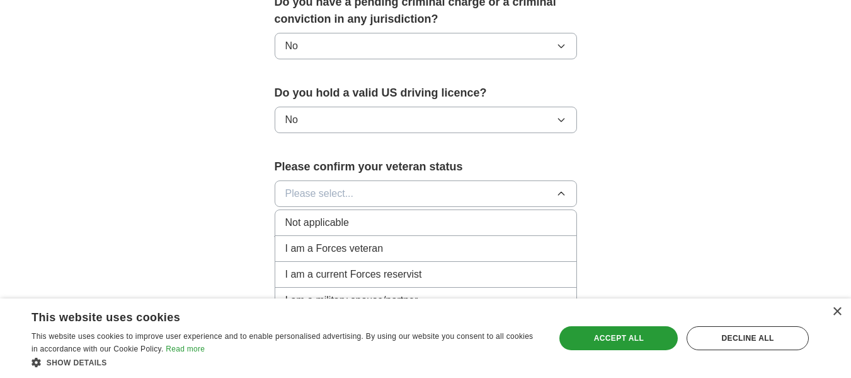 The image size is (851, 378). Describe the element at coordinates (748, 338) in the screenshot. I see `div: Decline all` at that location.